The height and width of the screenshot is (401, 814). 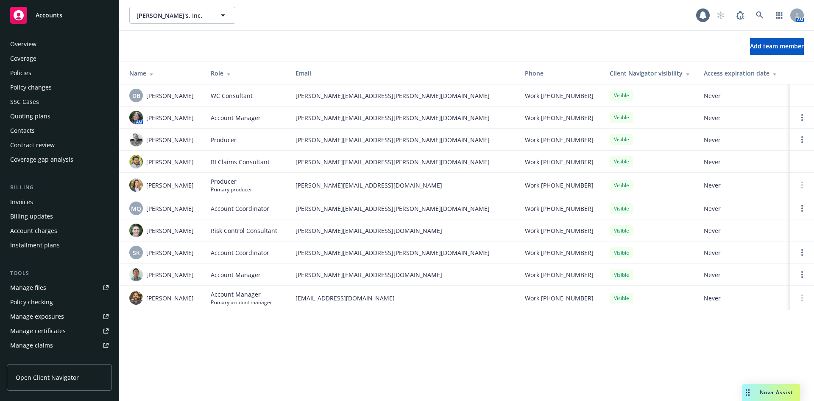 I want to click on a: Installment plans, so click(x=59, y=245).